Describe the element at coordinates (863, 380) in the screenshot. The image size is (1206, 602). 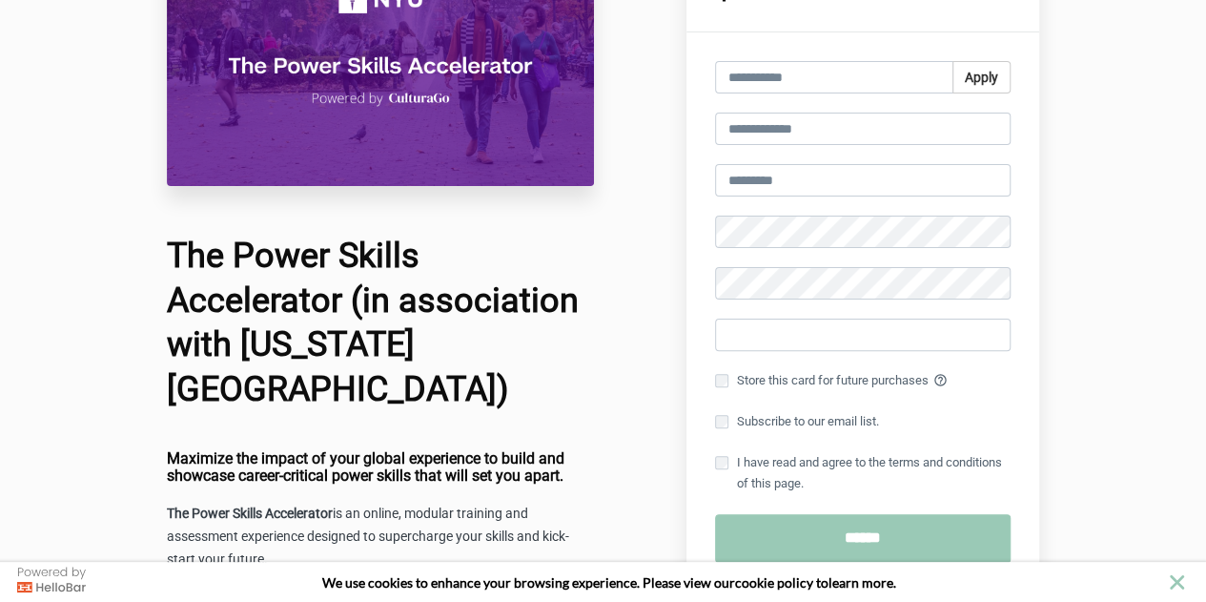
I see `label: Store this card for future purchases` at that location.